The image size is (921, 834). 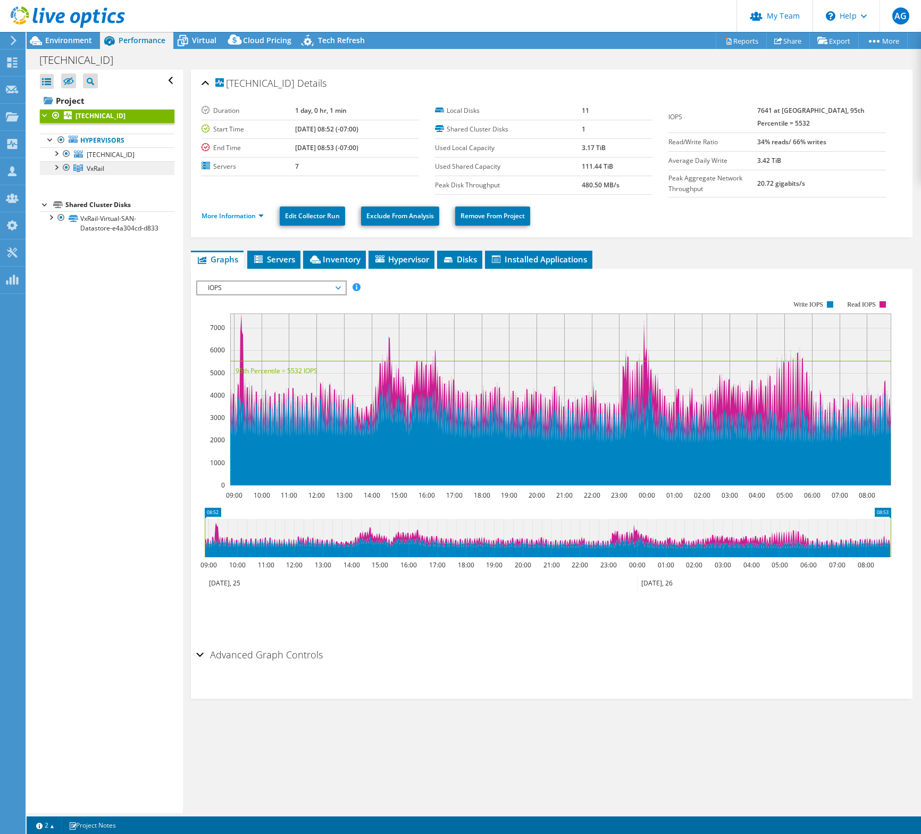 What do you see at coordinates (69, 40) in the screenshot?
I see `span: Environment` at bounding box center [69, 40].